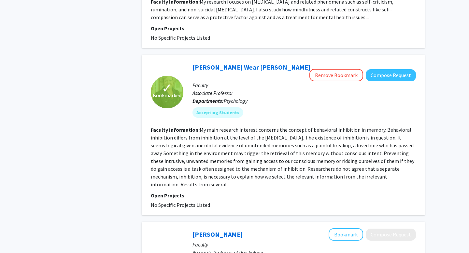  What do you see at coordinates (282, 157) in the screenshot?
I see `fg-read-more: My main research interest concerns the concept of behavioral inhibition in memory. Behavioral inh...` at bounding box center [282, 157].